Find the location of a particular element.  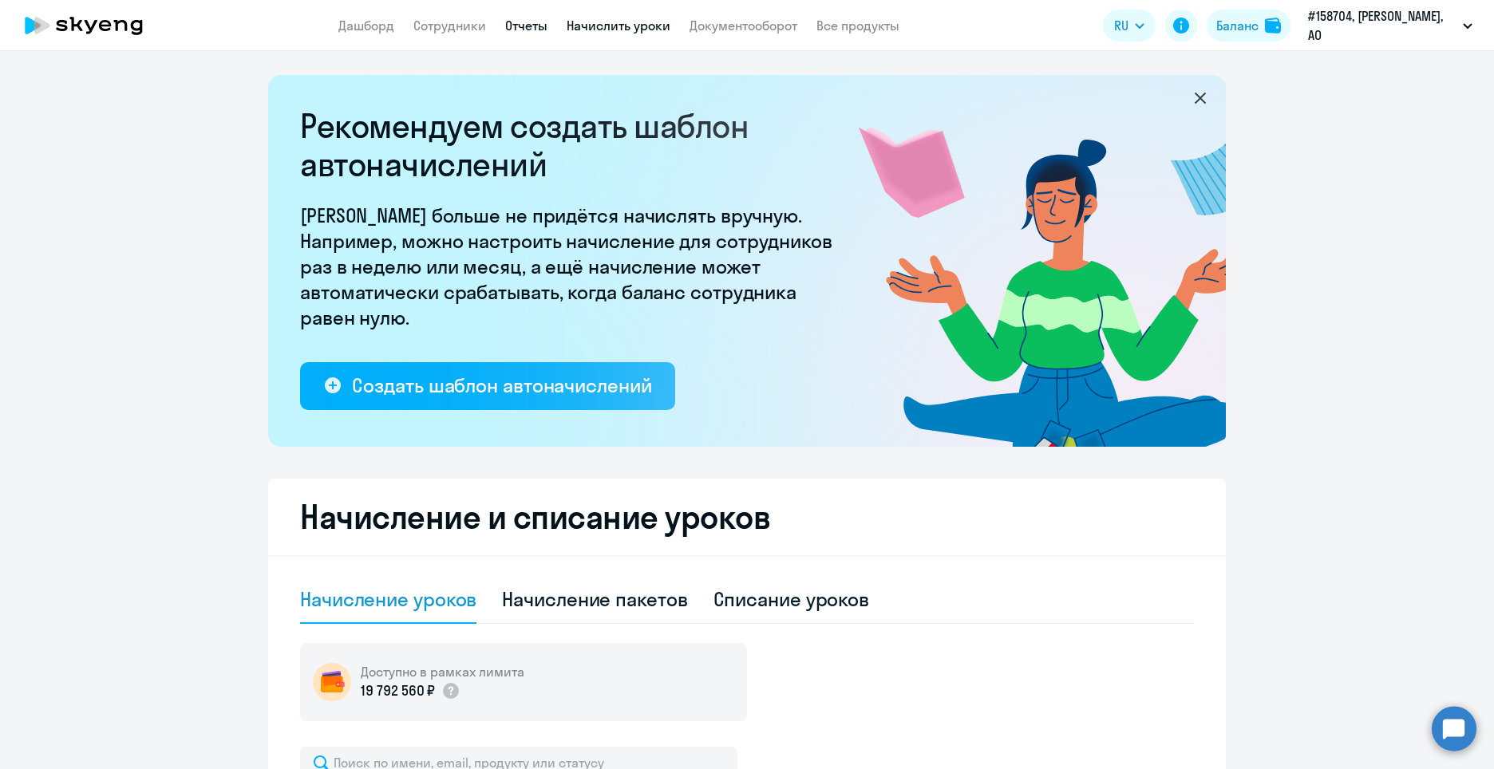

h5: Доступно в рамках лимита is located at coordinates (442, 672).